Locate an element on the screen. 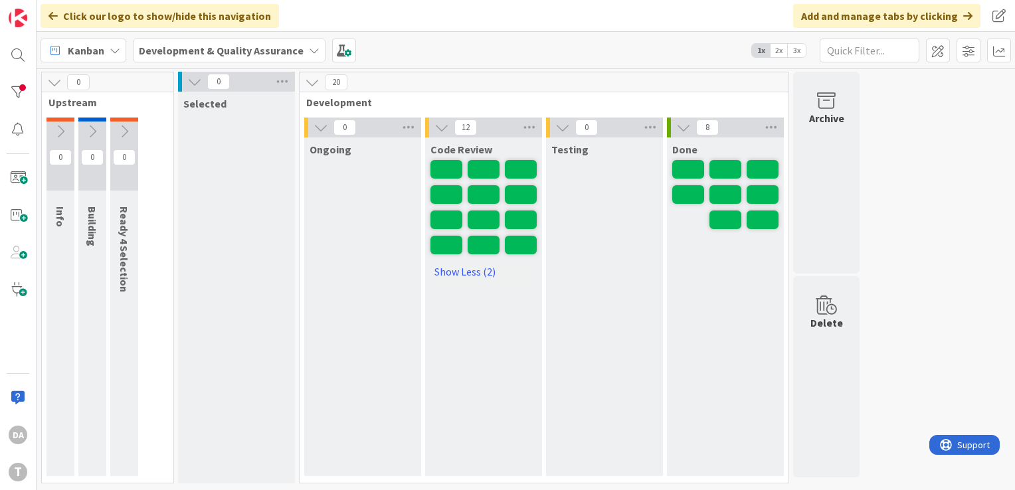 This screenshot has height=490, width=1015. b: Development & Quality Assurance is located at coordinates (221, 50).